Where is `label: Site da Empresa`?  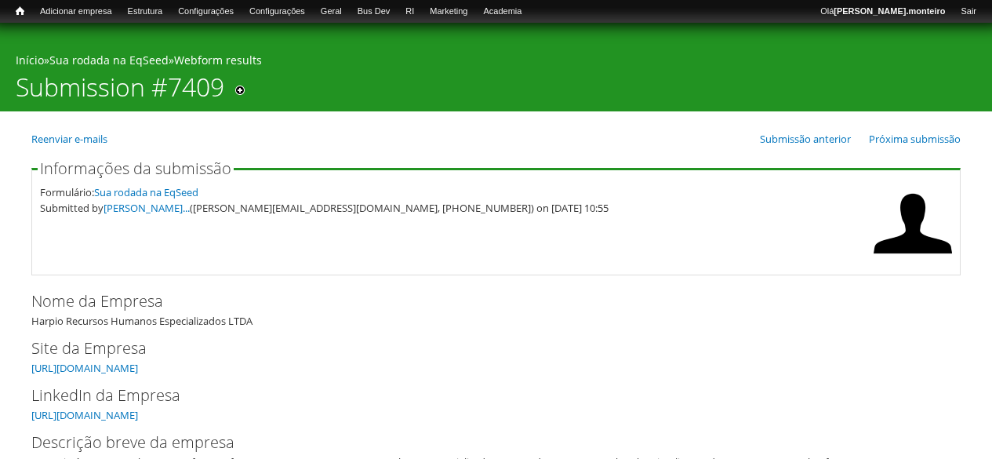 label: Site da Empresa is located at coordinates (483, 348).